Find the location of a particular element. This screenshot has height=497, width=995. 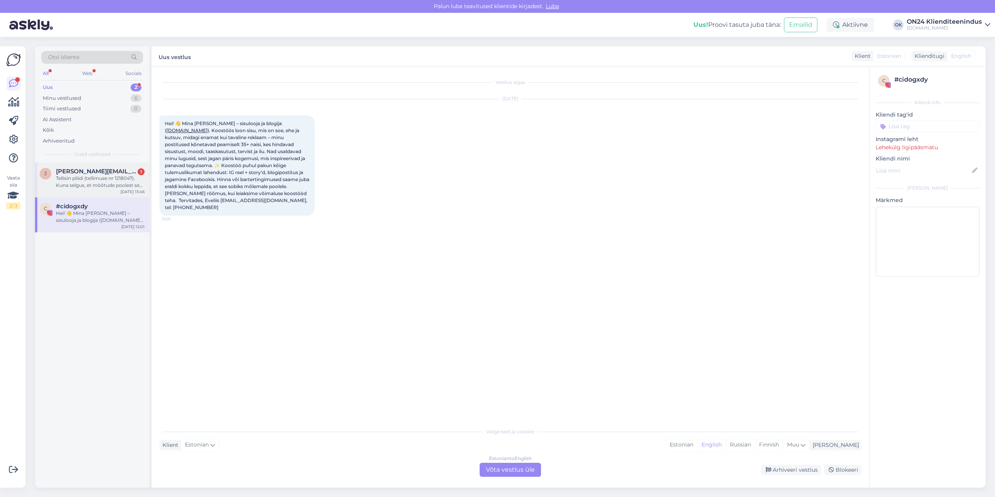

div: Minu vestlused is located at coordinates (62, 98).